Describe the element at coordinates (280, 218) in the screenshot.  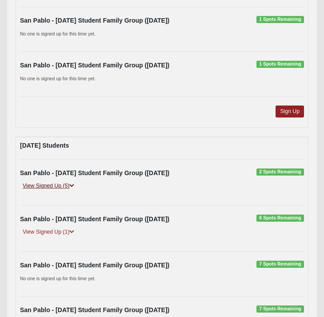
I see `span: 6 Spots Remaining` at that location.